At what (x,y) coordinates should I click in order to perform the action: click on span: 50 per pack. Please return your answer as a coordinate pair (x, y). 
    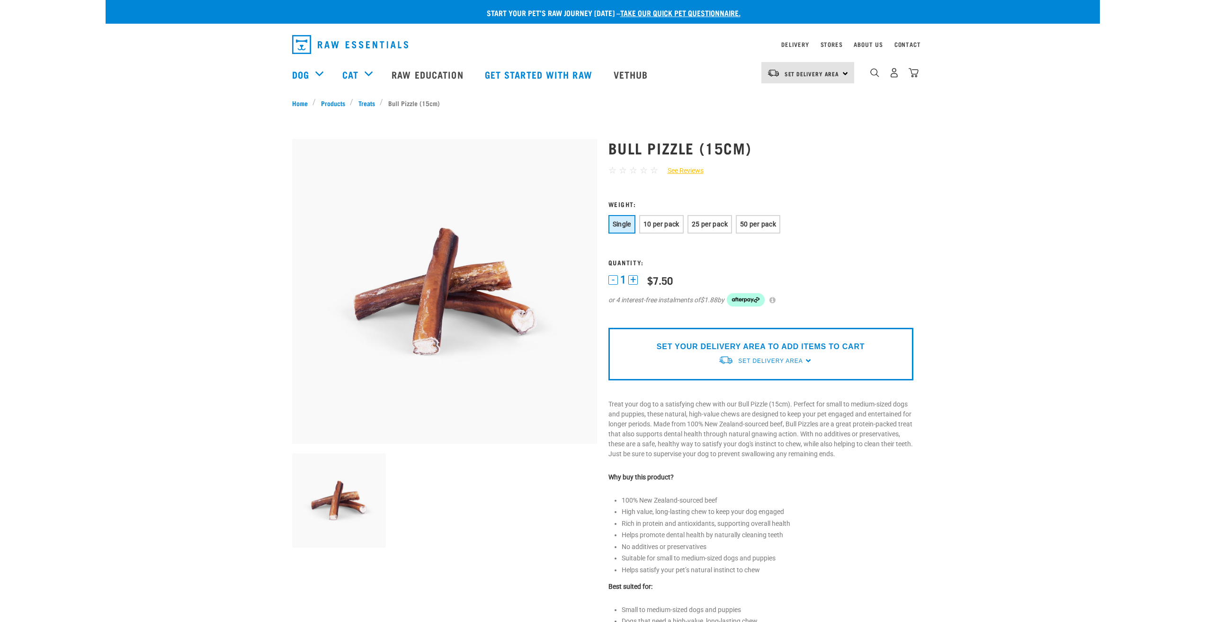
    Looking at the image, I should click on (758, 224).